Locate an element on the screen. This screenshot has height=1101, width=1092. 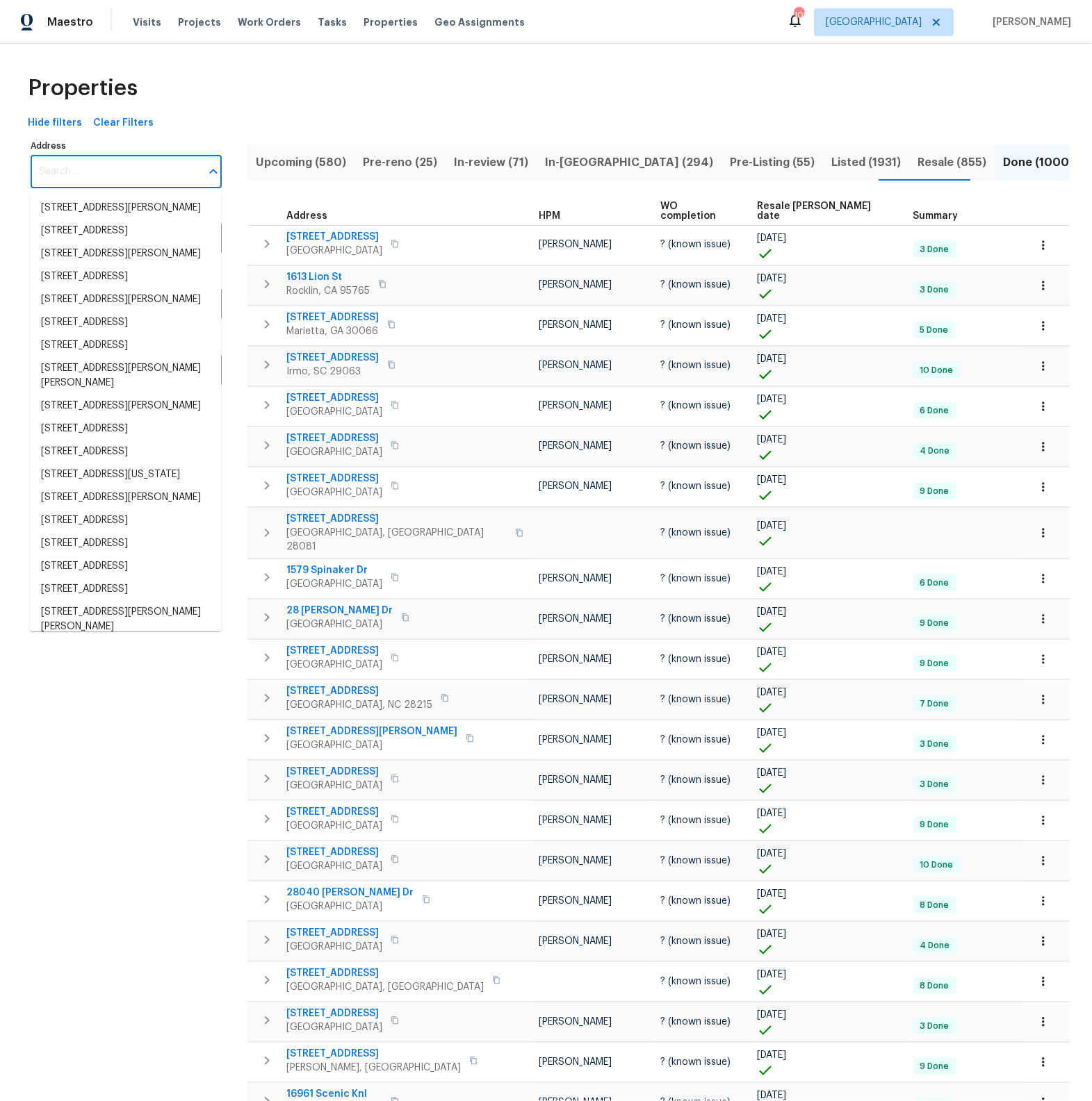
span: Resale (855) is located at coordinates (951, 163).